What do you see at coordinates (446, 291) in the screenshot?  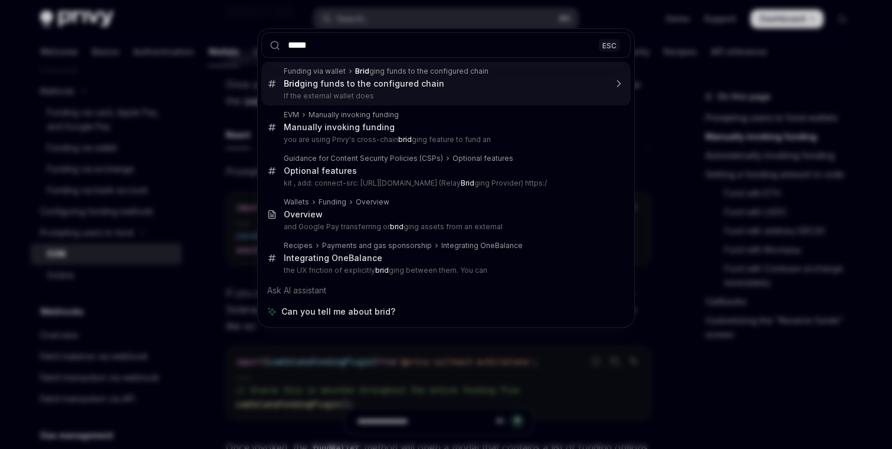 I see `div: Ask AI assistant` at bounding box center [446, 291].